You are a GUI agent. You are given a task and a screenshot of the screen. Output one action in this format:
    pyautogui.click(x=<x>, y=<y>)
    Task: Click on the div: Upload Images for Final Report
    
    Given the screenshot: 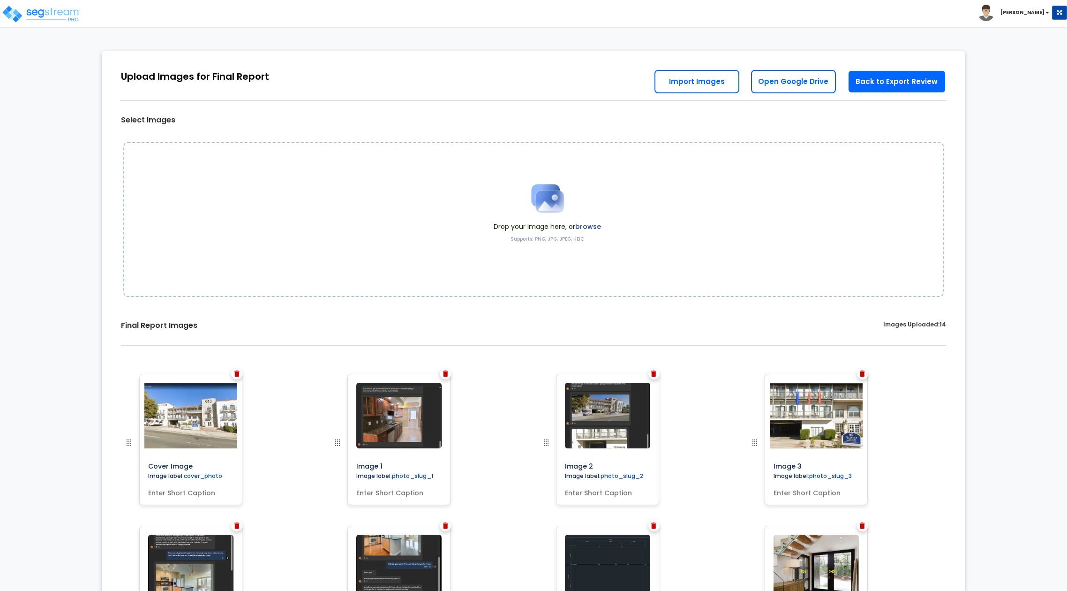 What is the action you would take?
    pyautogui.click(x=195, y=76)
    